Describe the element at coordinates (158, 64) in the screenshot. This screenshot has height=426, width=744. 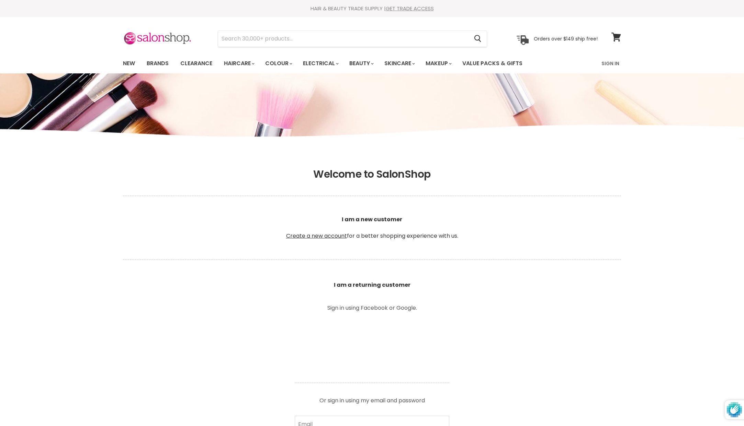
I see `a: Brands` at that location.